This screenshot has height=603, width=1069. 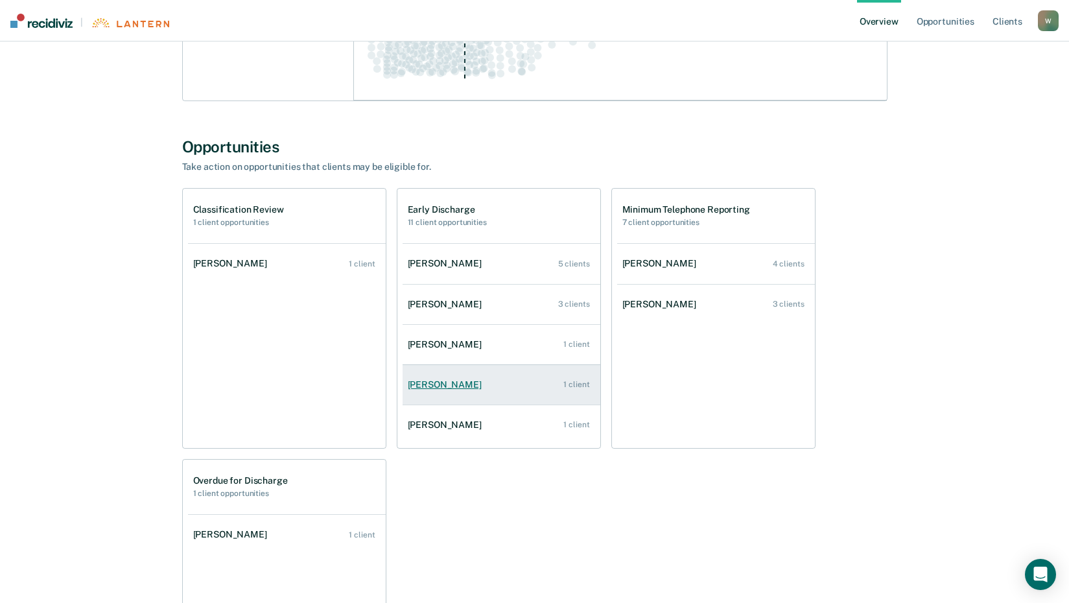 I want to click on h2: 7 client opportunities, so click(x=686, y=222).